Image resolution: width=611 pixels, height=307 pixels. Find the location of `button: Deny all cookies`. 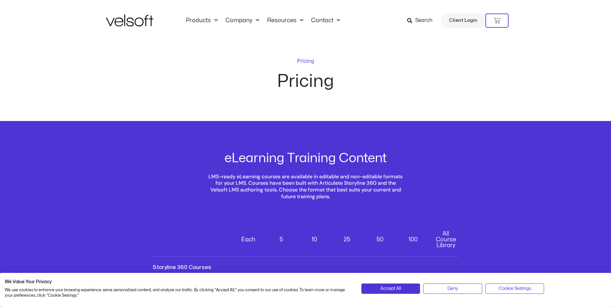

button: Deny all cookies is located at coordinates (452, 289).